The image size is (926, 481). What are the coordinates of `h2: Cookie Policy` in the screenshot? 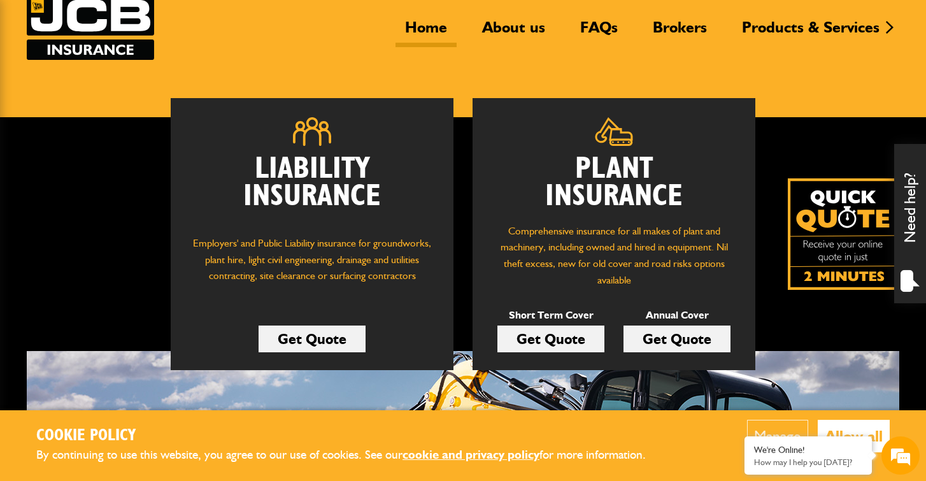 It's located at (352, 436).